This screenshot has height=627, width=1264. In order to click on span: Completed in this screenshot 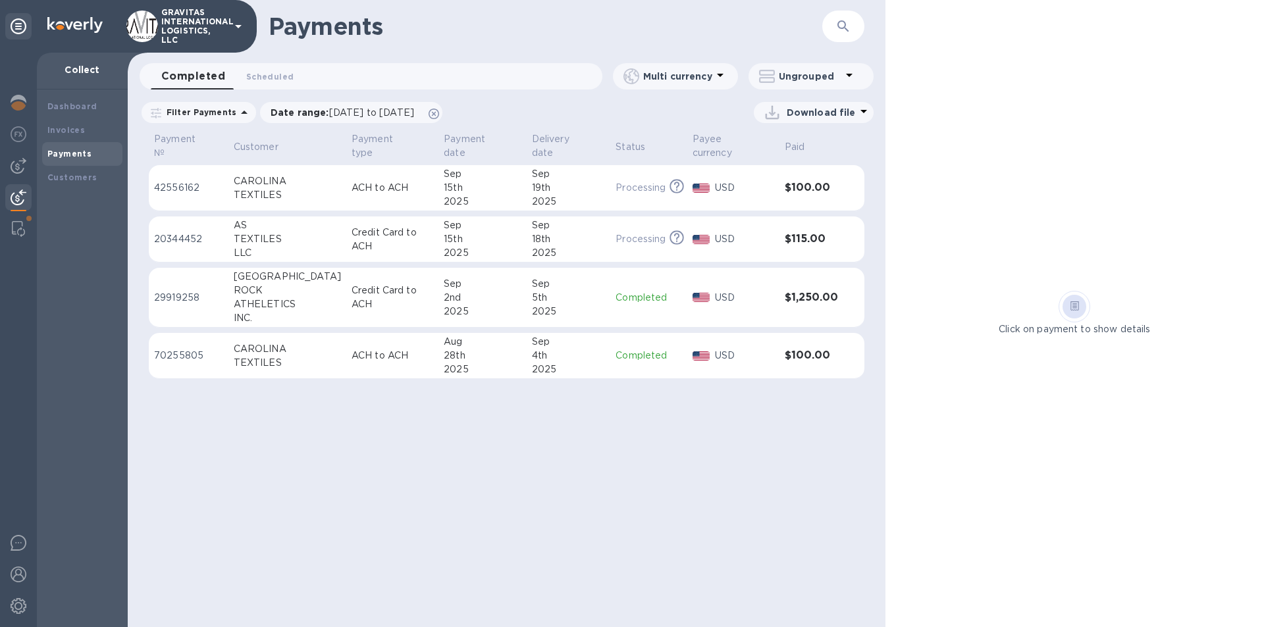, I will do `click(193, 76)`.